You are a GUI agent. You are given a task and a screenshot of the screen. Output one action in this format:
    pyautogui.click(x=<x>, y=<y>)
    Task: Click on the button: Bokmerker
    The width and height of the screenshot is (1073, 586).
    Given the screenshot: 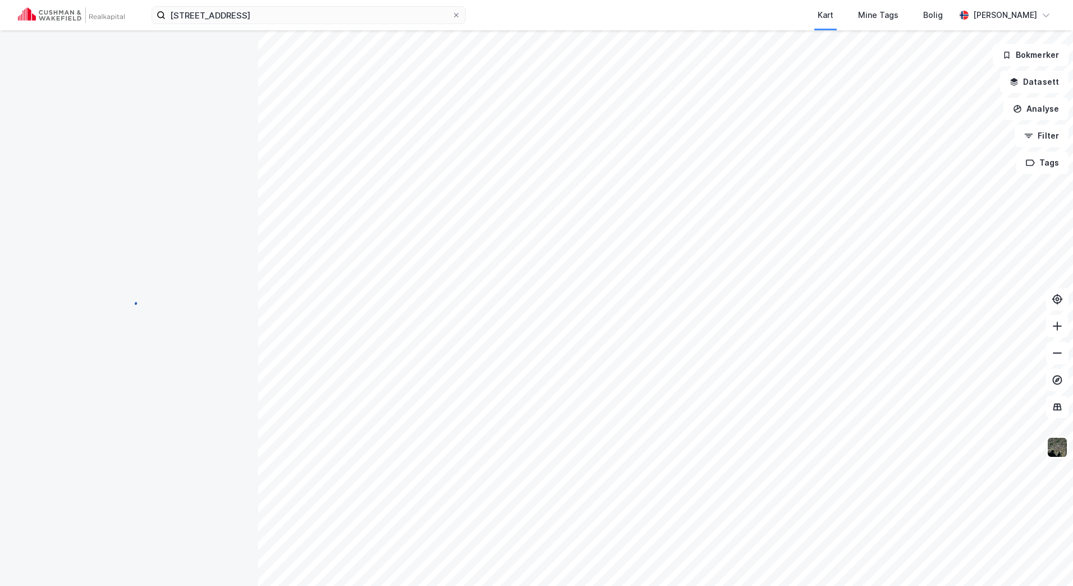 What is the action you would take?
    pyautogui.click(x=1030, y=55)
    